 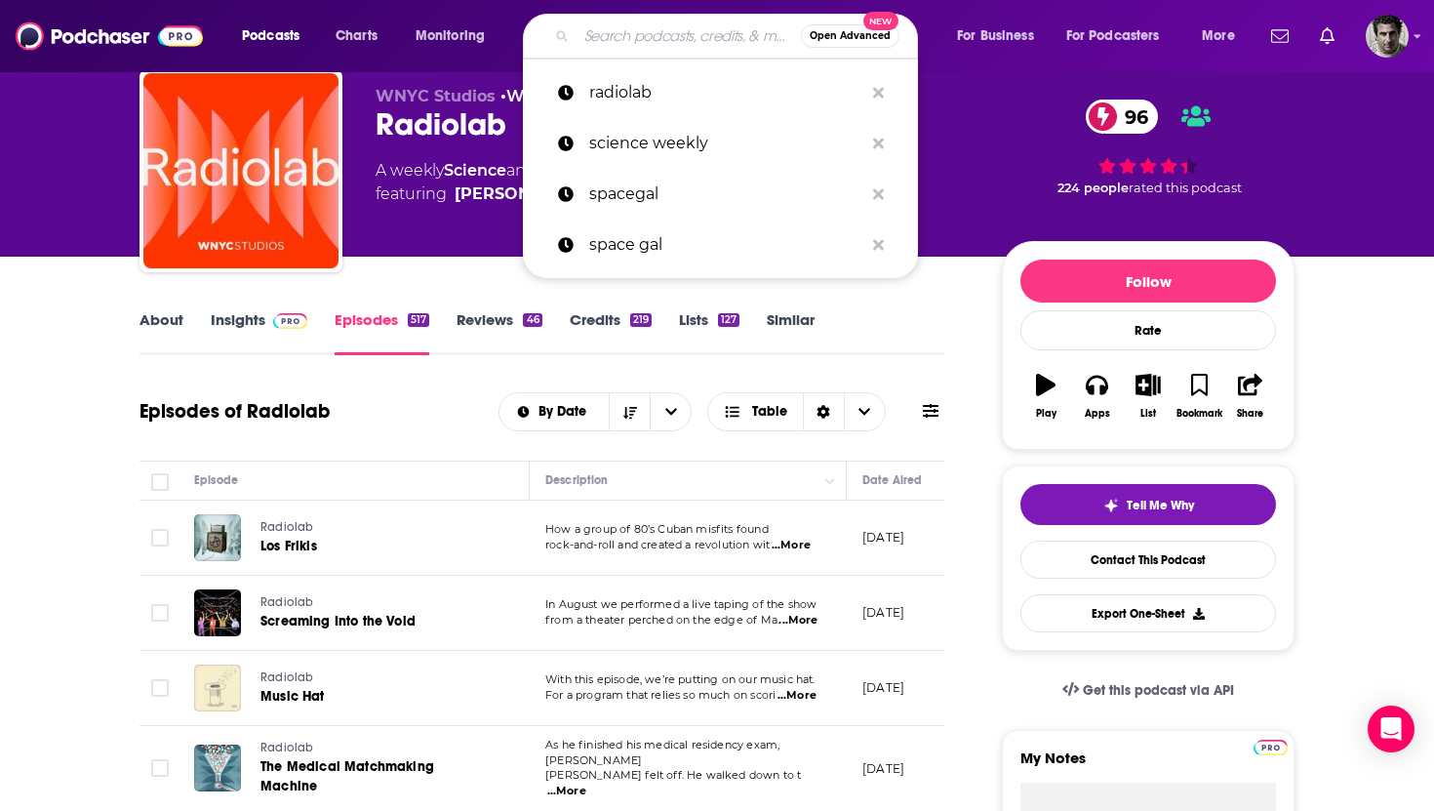 What do you see at coordinates (1046, 414) in the screenshot?
I see `div: Play` at bounding box center [1046, 414].